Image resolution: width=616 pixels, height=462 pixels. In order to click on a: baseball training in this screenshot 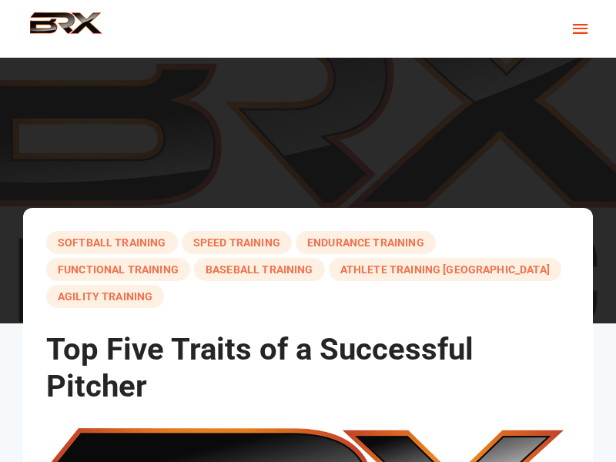, I will do `click(259, 269)`.